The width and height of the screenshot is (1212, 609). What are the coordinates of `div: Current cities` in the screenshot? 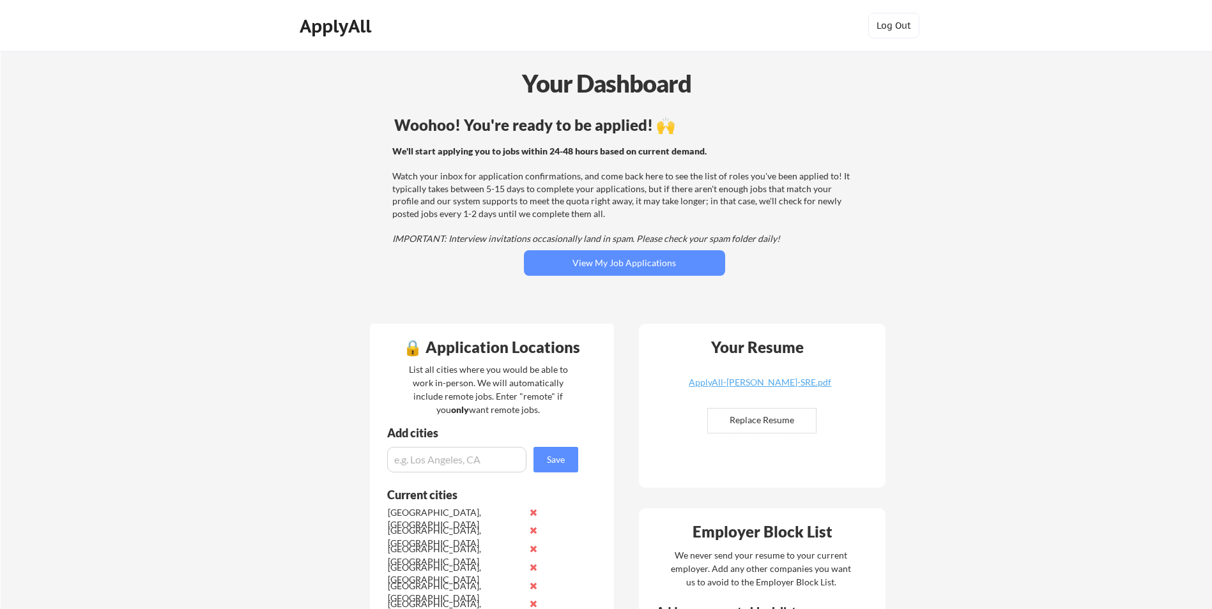 It's located at (475, 495).